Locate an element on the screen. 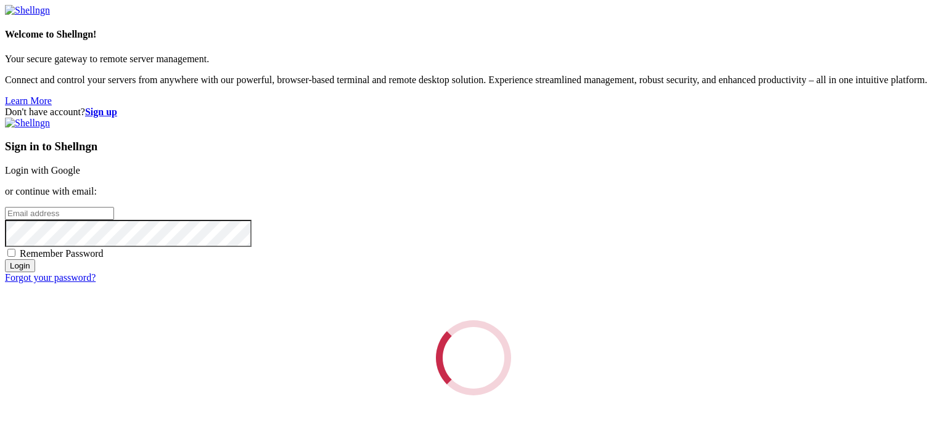 This screenshot has width=947, height=428. a: Learn More is located at coordinates (28, 100).